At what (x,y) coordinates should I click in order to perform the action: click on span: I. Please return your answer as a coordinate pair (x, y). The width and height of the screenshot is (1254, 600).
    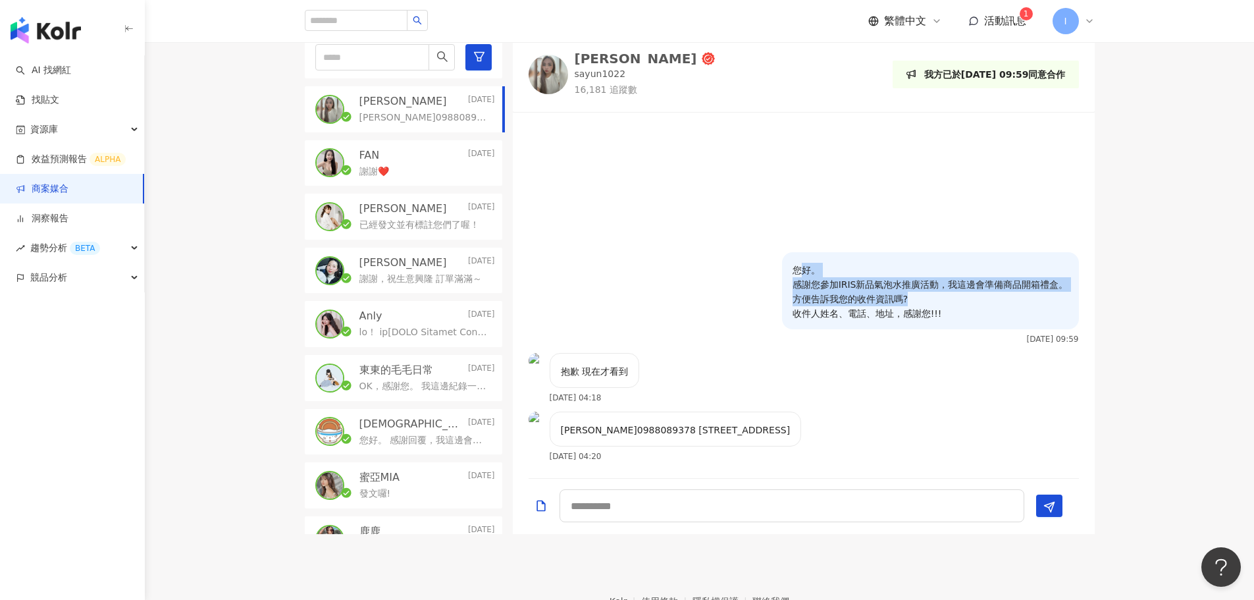
    Looking at the image, I should click on (1065, 21).